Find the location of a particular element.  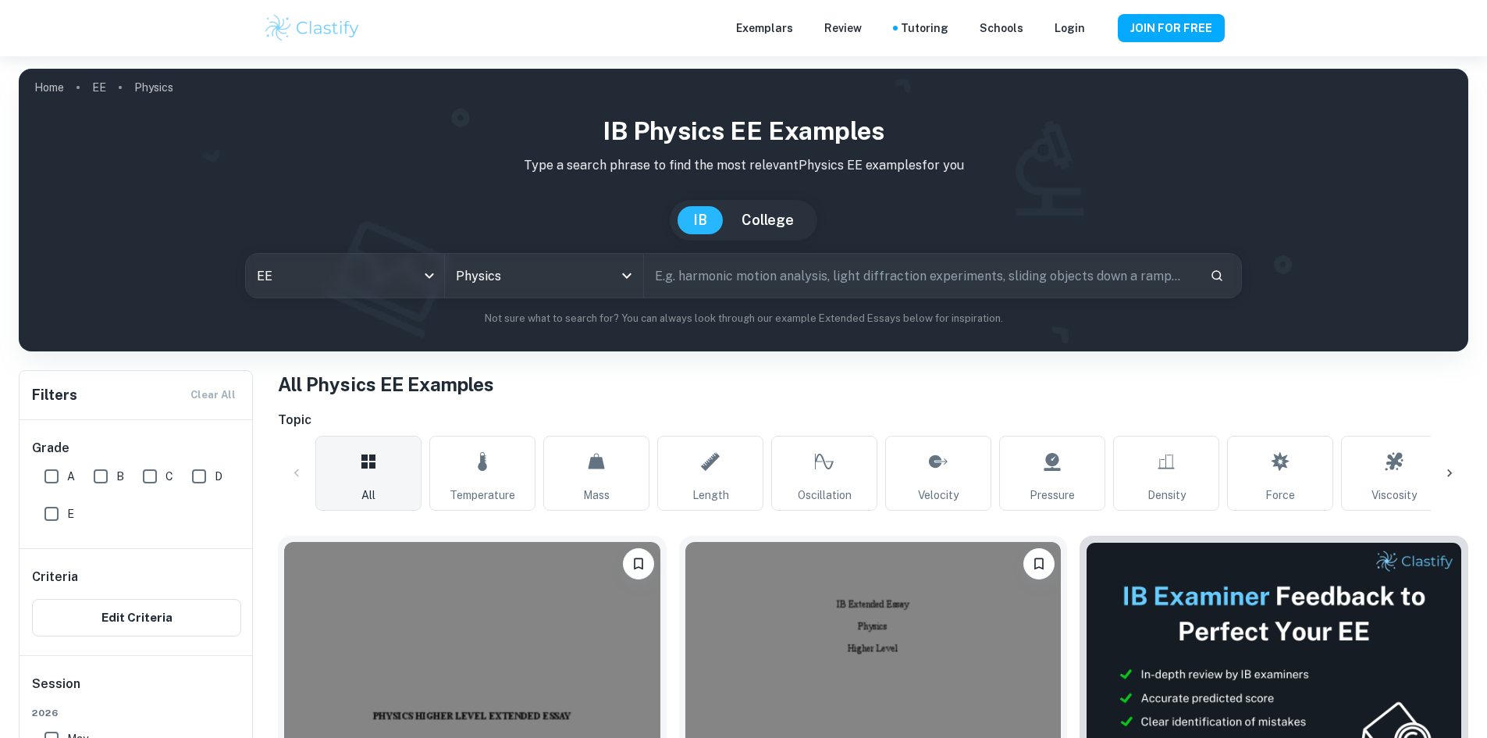

span: Mass is located at coordinates (596, 495).